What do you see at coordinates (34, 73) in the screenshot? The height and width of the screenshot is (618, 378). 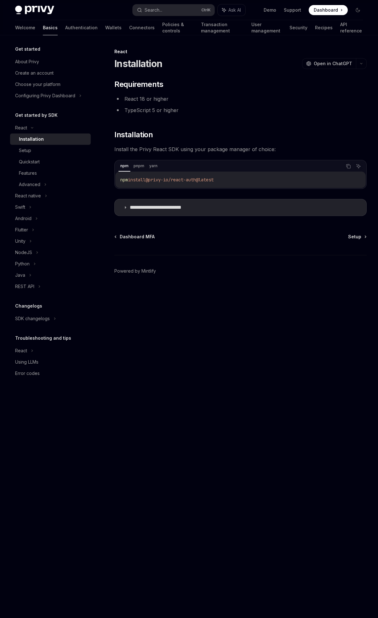 I see `div: Create an account` at bounding box center [34, 73].